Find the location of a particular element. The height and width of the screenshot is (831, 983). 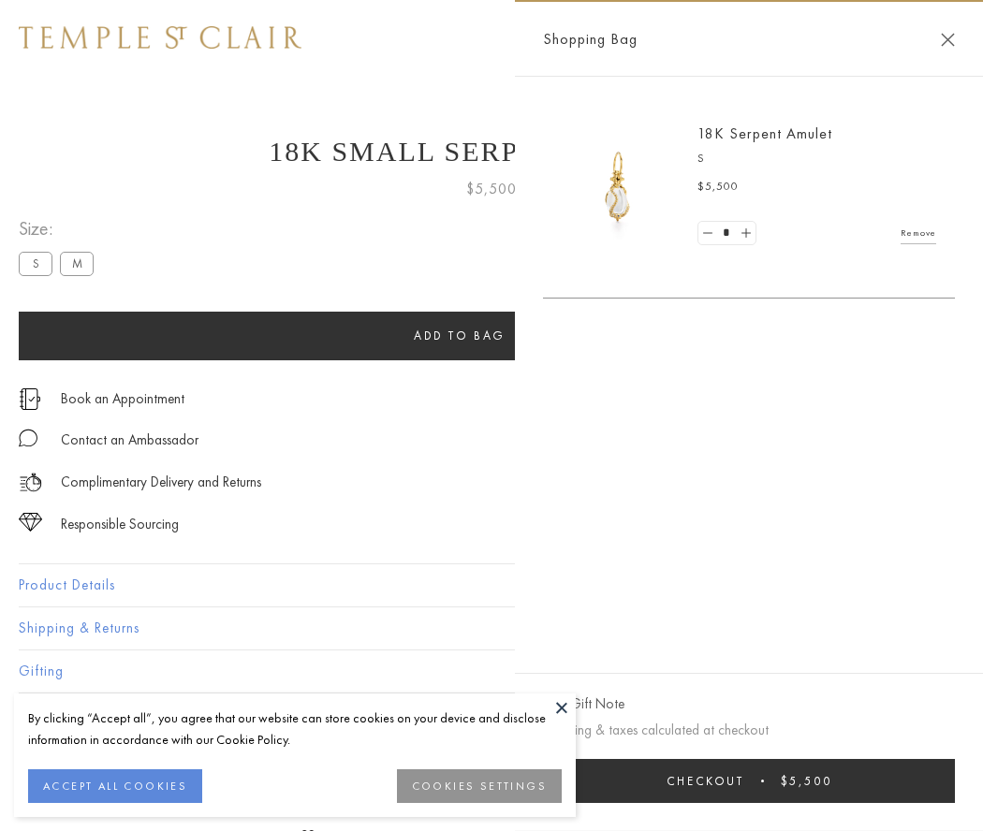

button: COOKIES SETTINGS is located at coordinates (479, 787).